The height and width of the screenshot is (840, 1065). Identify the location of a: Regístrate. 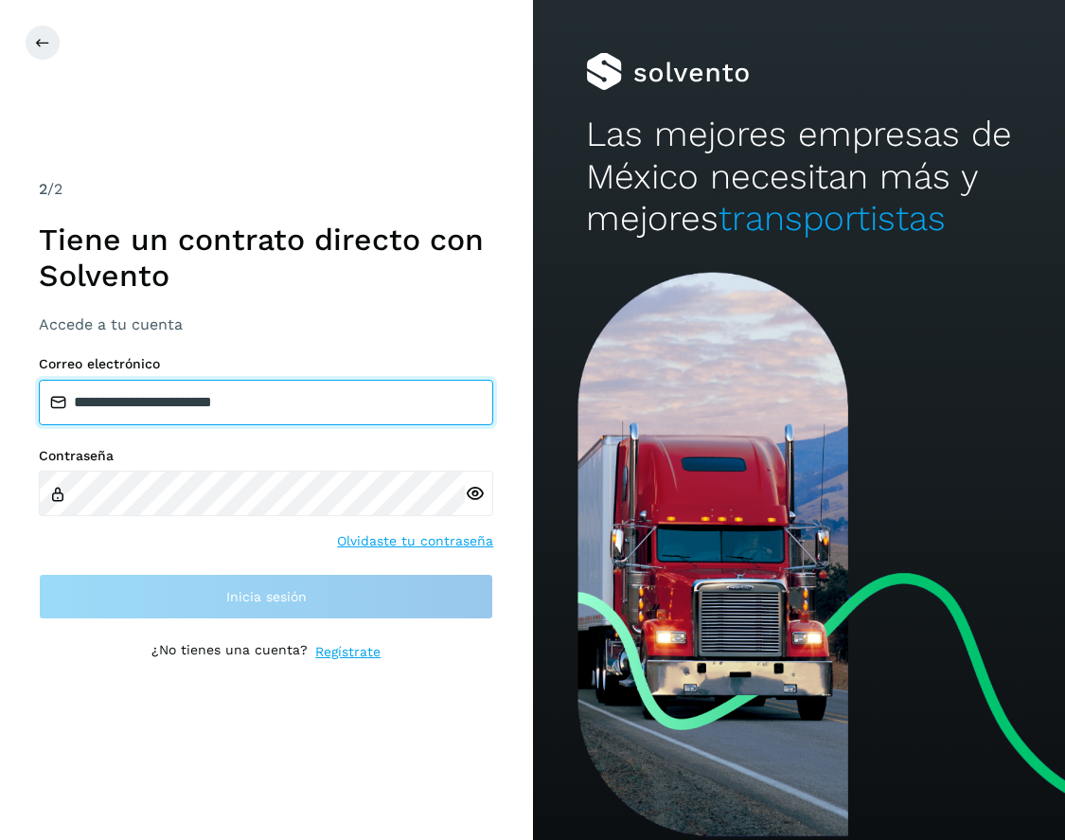
(347, 651).